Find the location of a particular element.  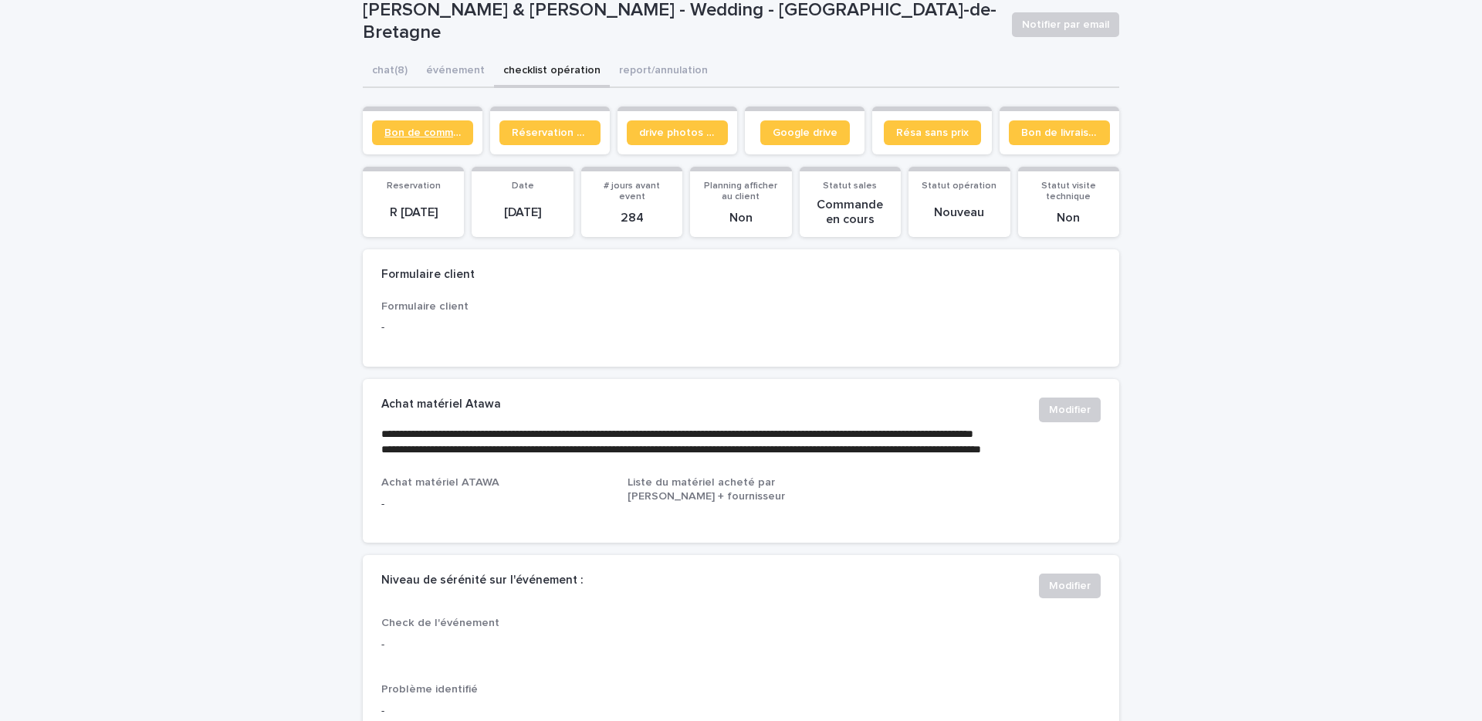

span: drive photos coordinateur is located at coordinates (677, 133).